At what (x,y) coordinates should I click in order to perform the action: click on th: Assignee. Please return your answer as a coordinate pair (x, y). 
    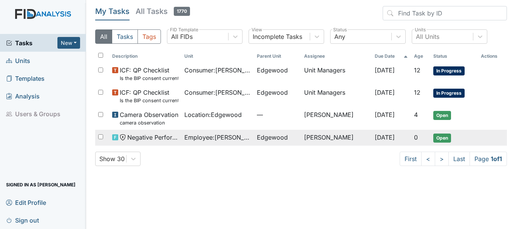
    Looking at the image, I should click on (337, 56).